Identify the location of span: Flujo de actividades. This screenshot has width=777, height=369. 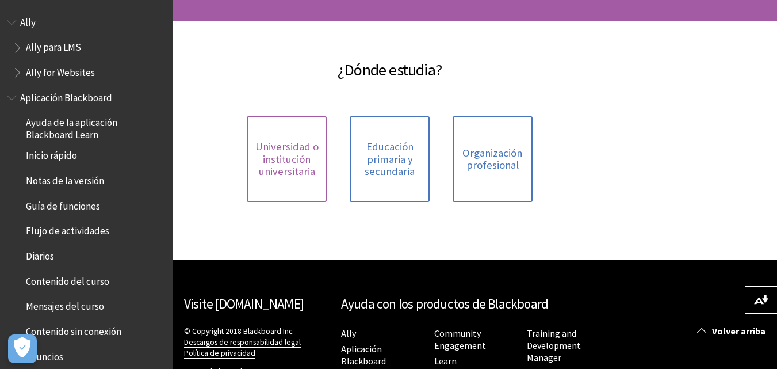
(67, 229).